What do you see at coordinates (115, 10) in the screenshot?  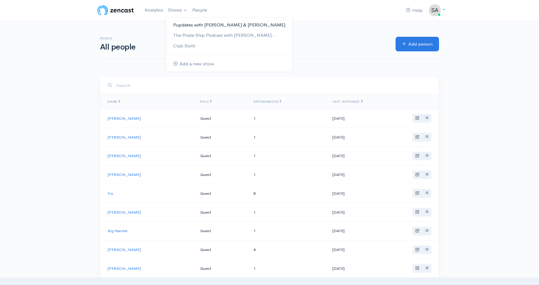 I see `img: ZenCast Logo` at bounding box center [115, 10].